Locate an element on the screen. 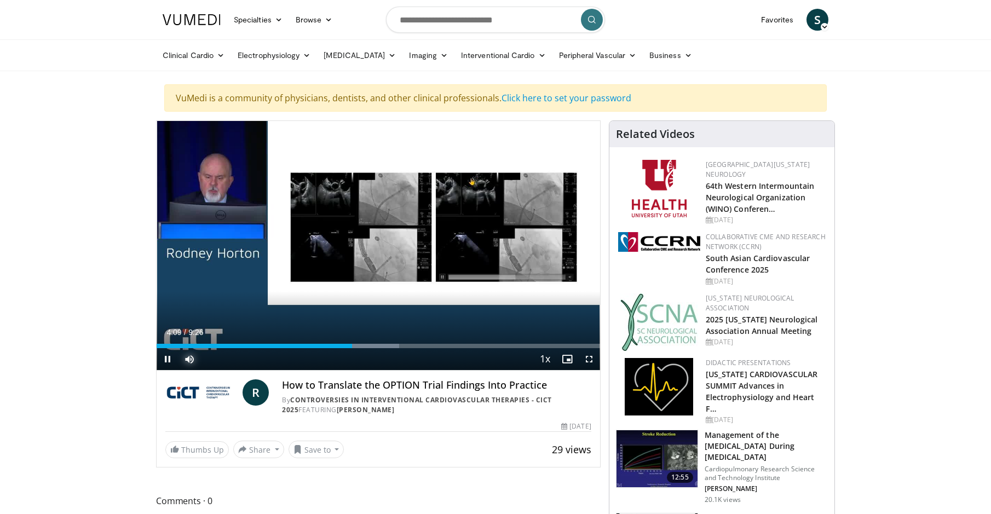 The image size is (991, 514). img: Controversies in Interventional Cardiovascular Therapies - CICT 2025 is located at coordinates (201, 393).